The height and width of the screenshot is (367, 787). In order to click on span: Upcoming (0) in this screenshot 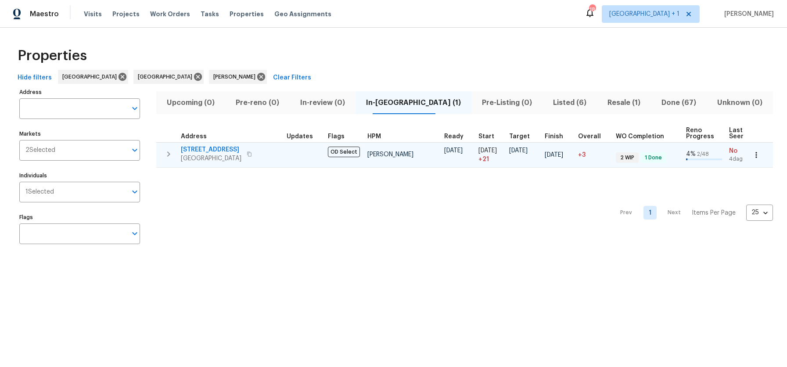, I will do `click(191, 103)`.